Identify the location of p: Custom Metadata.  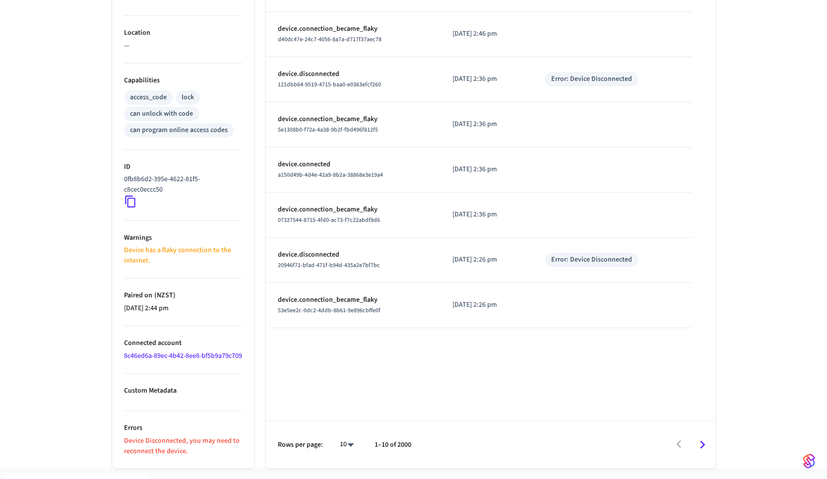
(183, 390).